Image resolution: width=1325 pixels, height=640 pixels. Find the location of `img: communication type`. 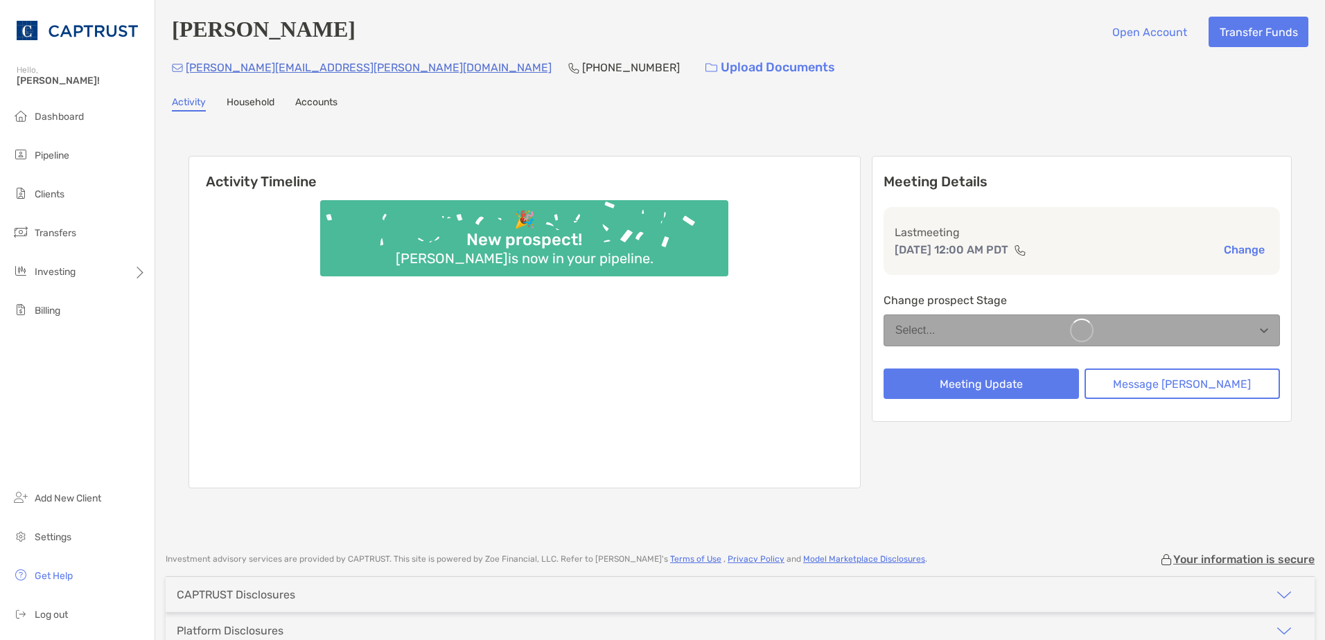

img: communication type is located at coordinates (1020, 250).